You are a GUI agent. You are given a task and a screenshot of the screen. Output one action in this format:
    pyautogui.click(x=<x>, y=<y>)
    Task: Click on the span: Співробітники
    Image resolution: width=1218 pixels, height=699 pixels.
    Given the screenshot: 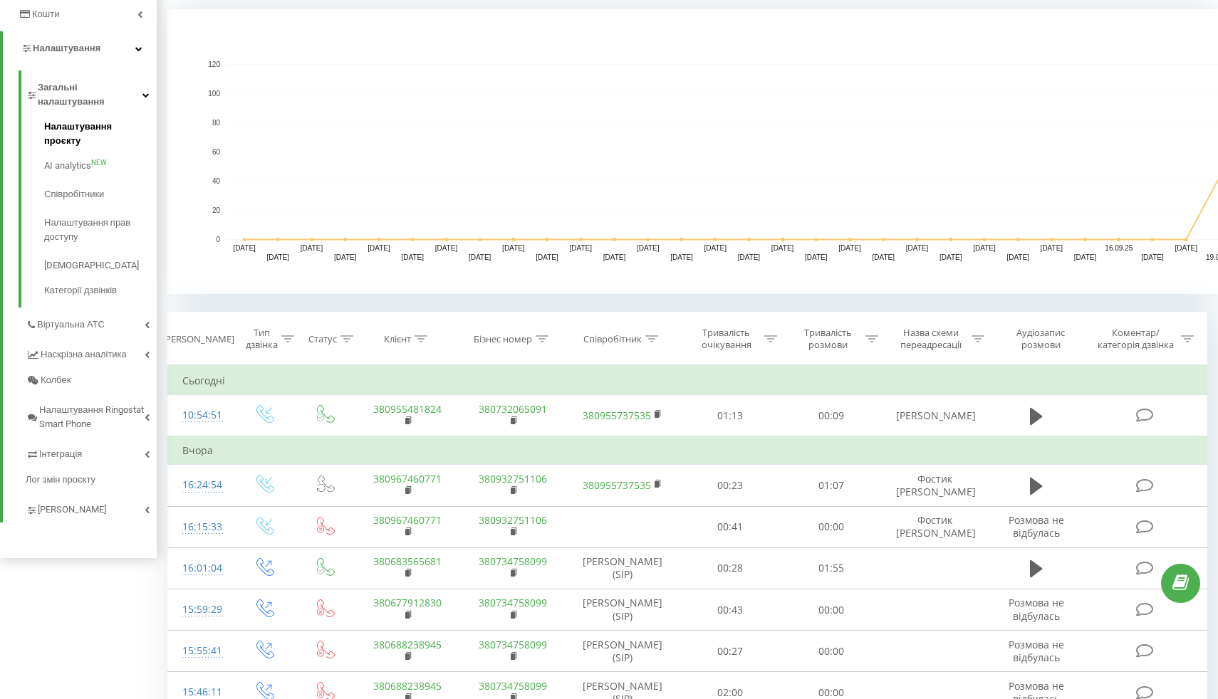 What is the action you would take?
    pyautogui.click(x=74, y=194)
    